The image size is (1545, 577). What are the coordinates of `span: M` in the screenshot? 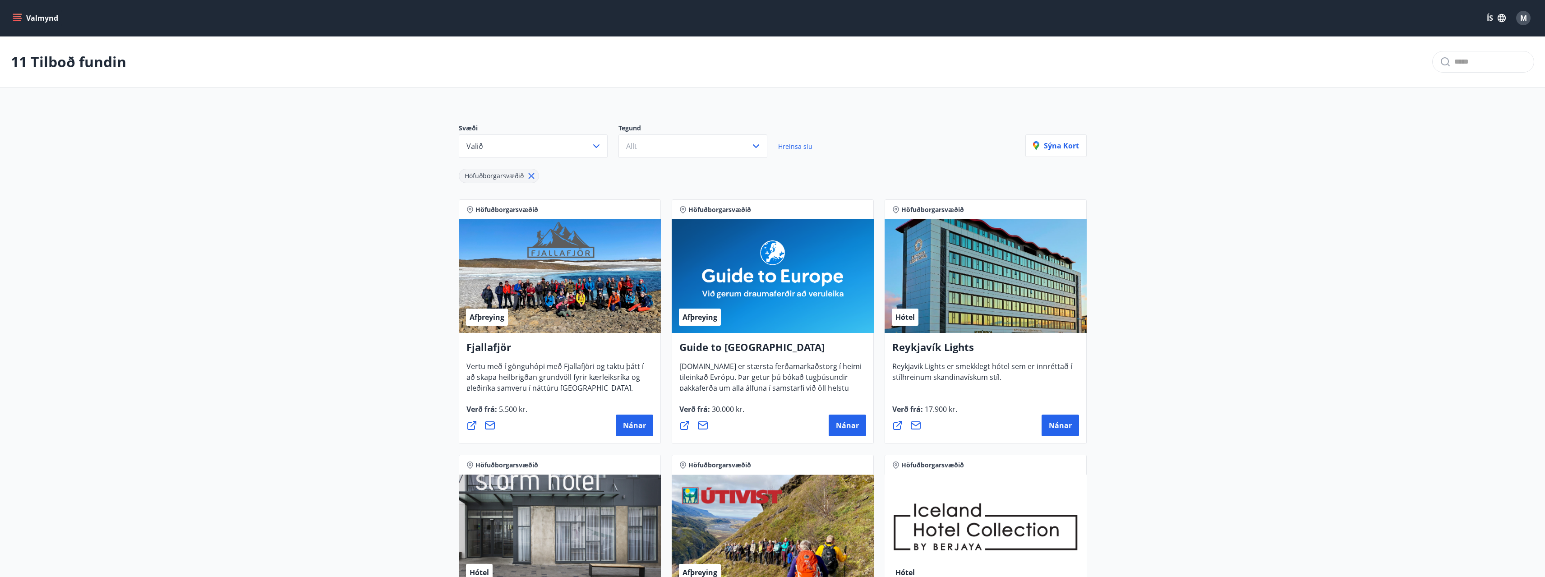 It's located at (1524, 18).